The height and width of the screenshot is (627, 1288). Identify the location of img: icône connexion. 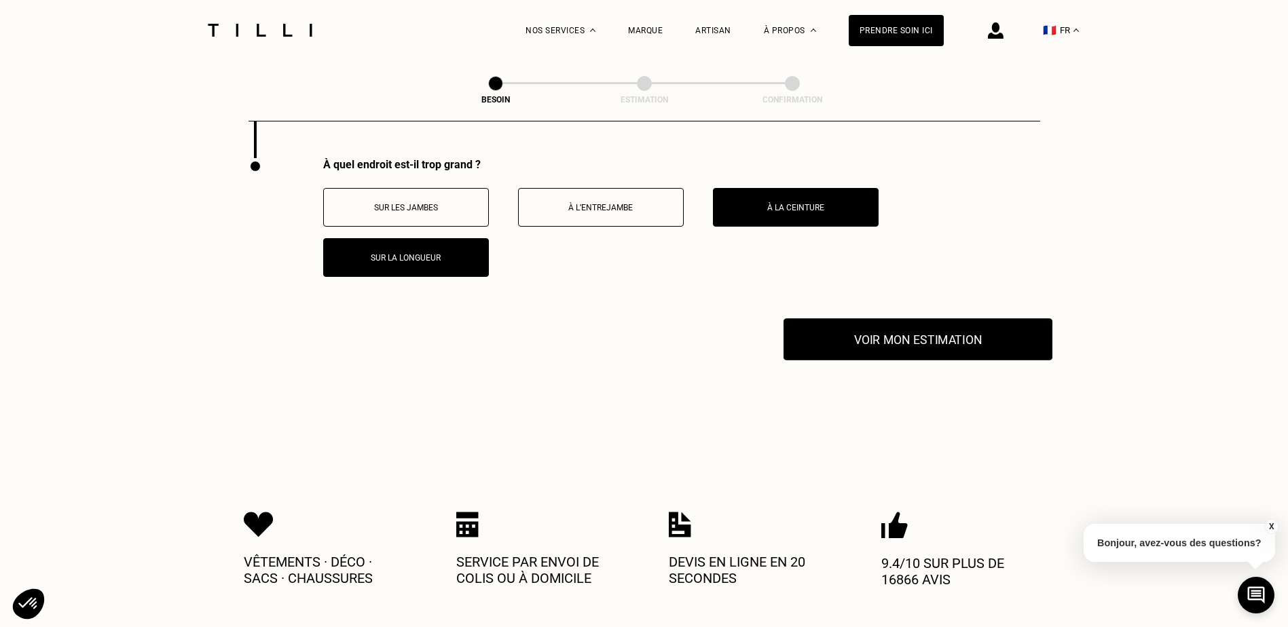
(995, 31).